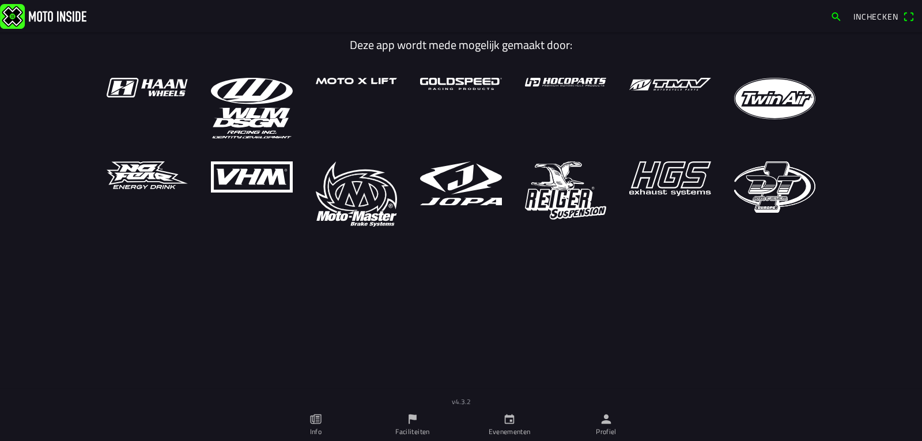  What do you see at coordinates (606, 419) in the screenshot?
I see `ion-icon: person` at bounding box center [606, 419].